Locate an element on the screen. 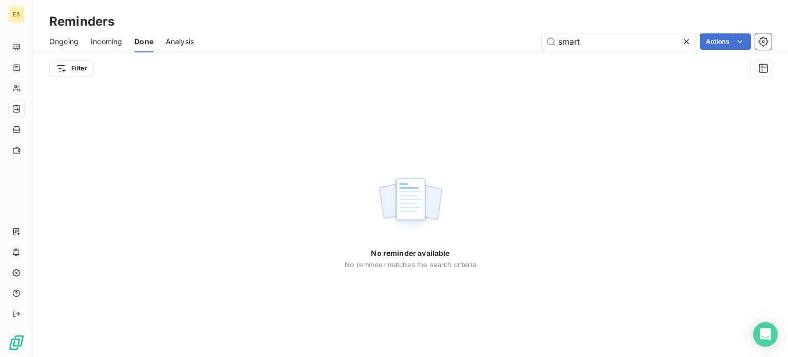  span: Incoming is located at coordinates (106, 42).